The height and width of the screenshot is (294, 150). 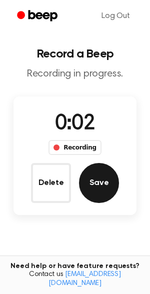 I want to click on p: Recording in progress., so click(x=75, y=74).